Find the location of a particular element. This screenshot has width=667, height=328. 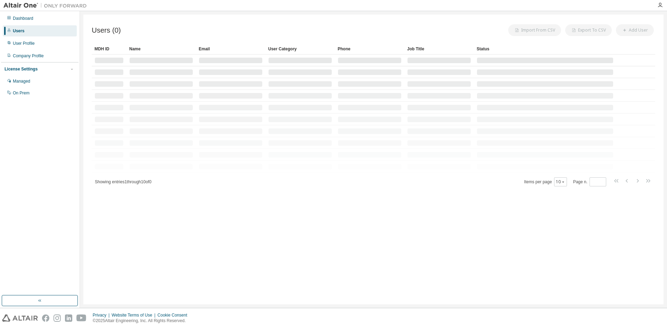

div: User Profile is located at coordinates (24, 43).